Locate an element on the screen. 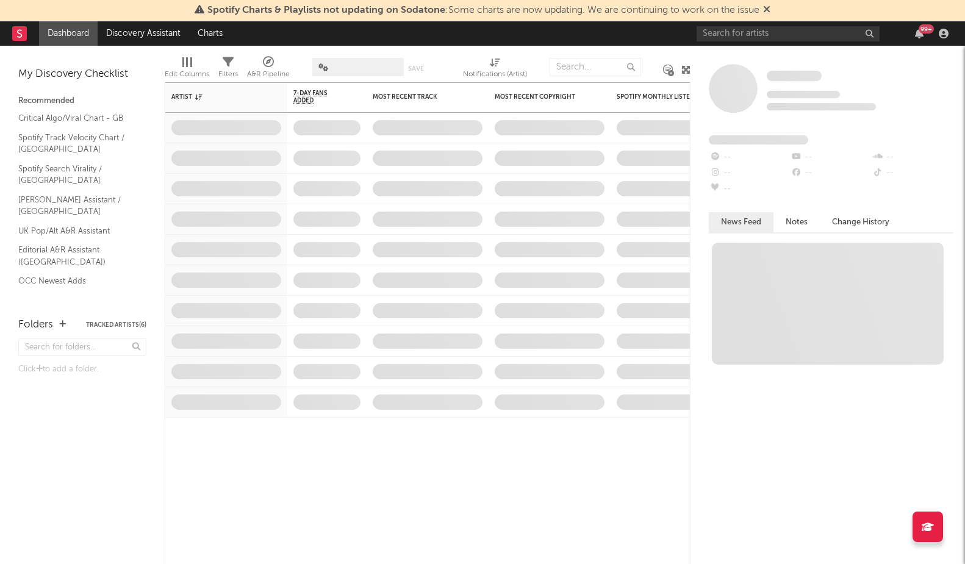 Image resolution: width=965 pixels, height=564 pixels. div: Spotify Monthly Listeners is located at coordinates (662, 97).